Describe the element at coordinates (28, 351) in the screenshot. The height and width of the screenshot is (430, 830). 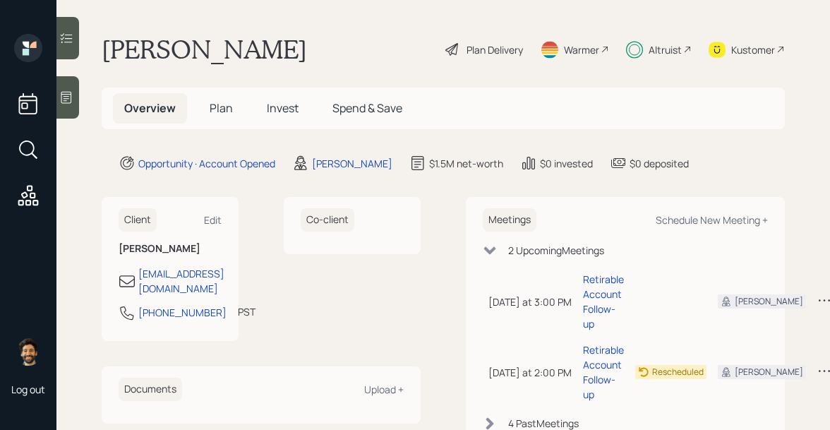
I see `img: eric-schwartz-headshot.png` at that location.